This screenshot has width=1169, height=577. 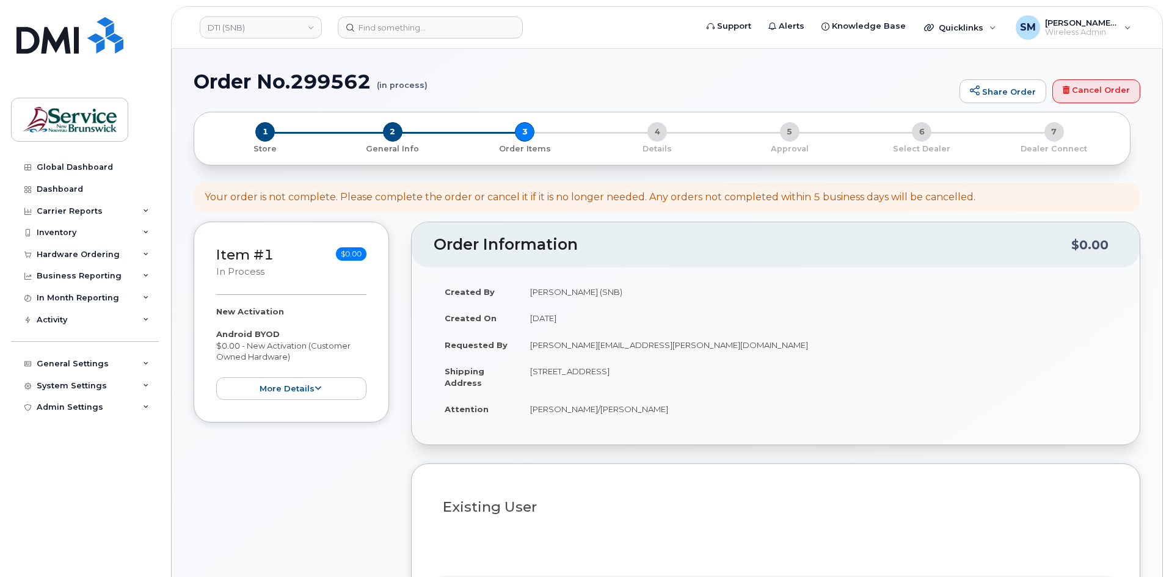 I want to click on a: 1 Store, so click(x=265, y=148).